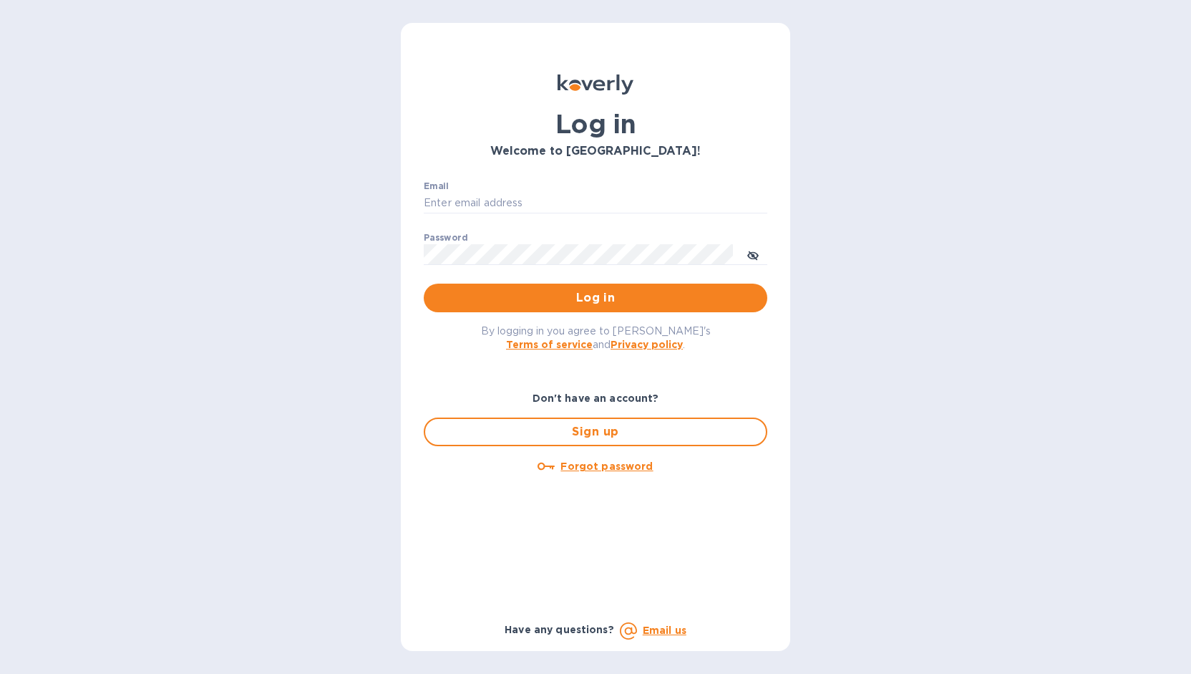 The image size is (1191, 674). Describe the element at coordinates (596, 203) in the screenshot. I see `input: Enter email address` at that location.